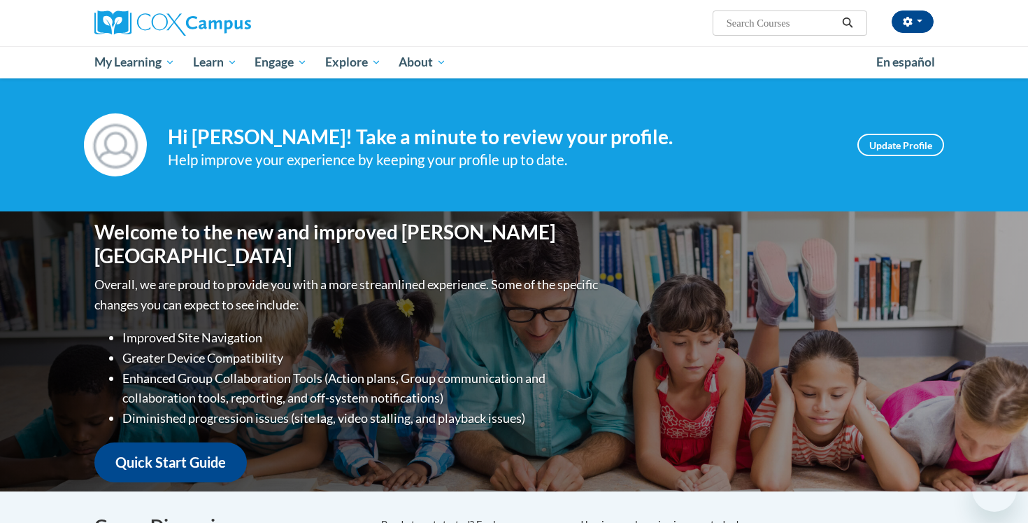 This screenshot has height=523, width=1028. Describe the element at coordinates (362, 337) in the screenshot. I see `li: Improved Site Navigation` at that location.